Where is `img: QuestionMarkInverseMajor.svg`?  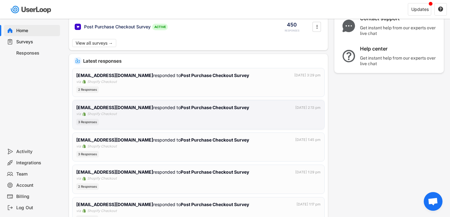 img: QuestionMarkInverseMajor.svg is located at coordinates (348, 56).